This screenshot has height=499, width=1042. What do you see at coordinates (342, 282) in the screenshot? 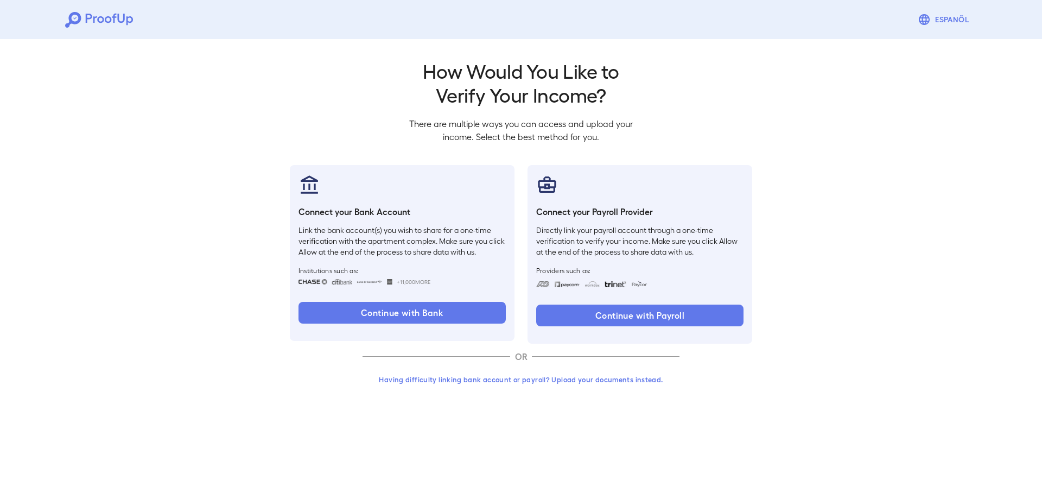
I see `img: citibank.svg` at bounding box center [342, 282].